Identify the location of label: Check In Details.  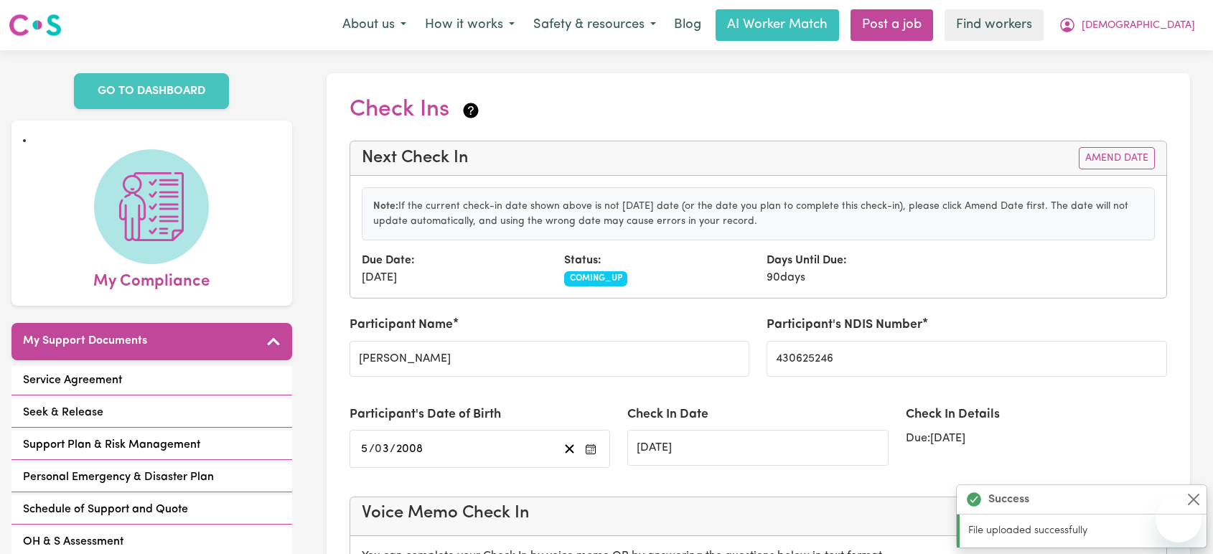
(952, 415).